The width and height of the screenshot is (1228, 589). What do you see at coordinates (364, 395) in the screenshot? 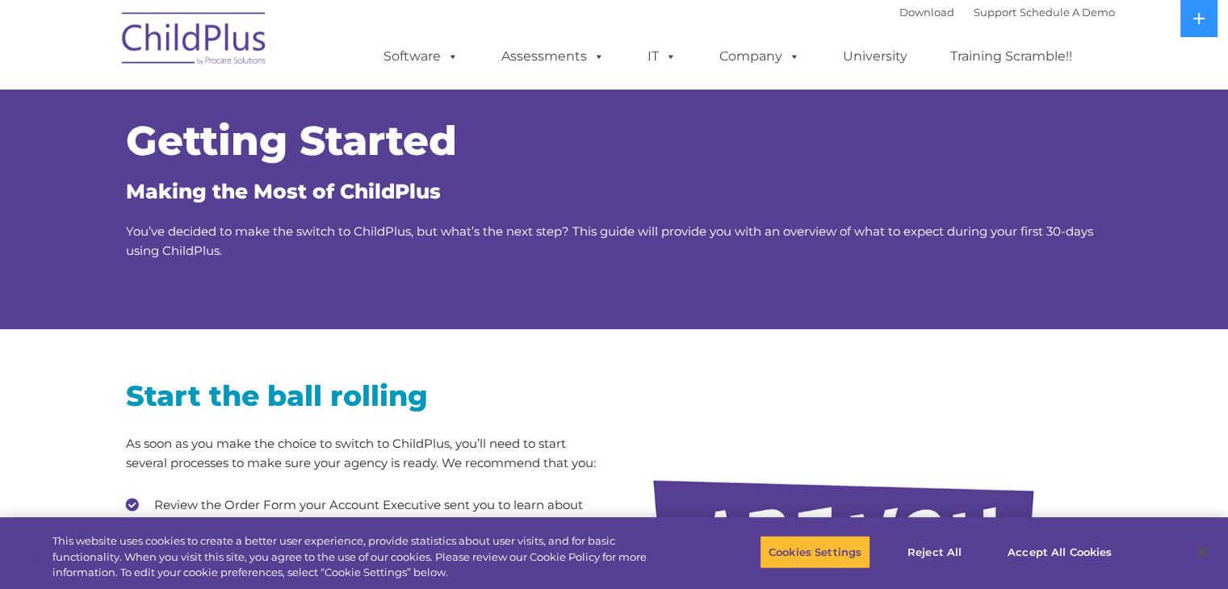
I see `h2: Start the ball rolling` at bounding box center [364, 395].